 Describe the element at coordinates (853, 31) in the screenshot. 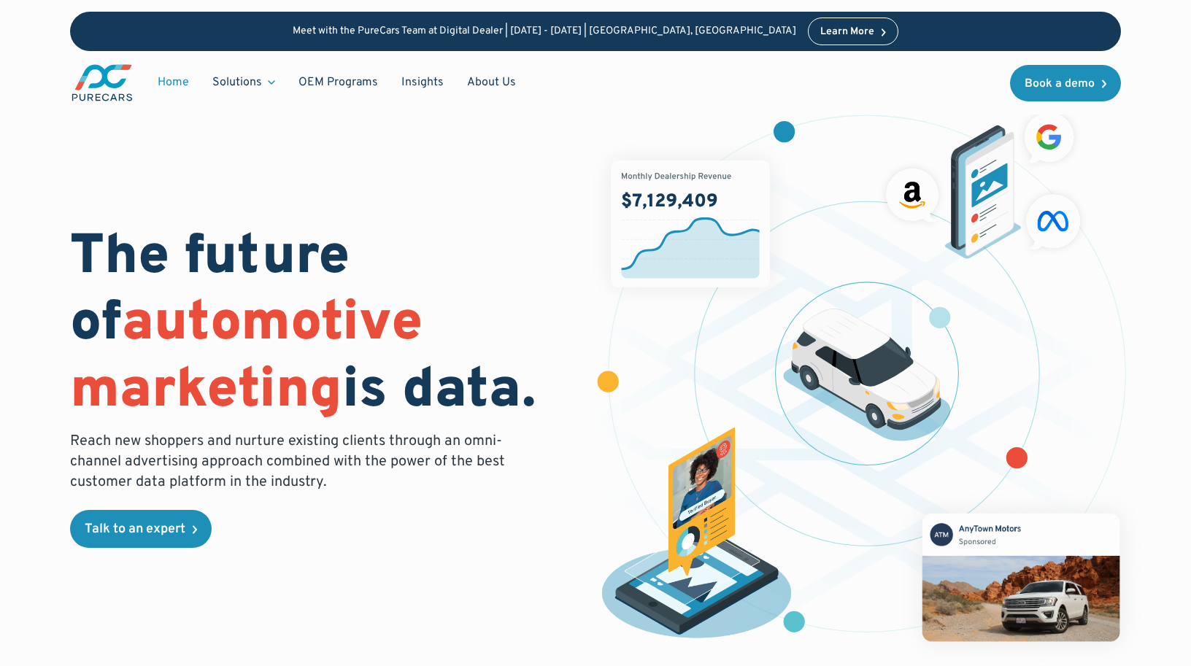

I see `a: Learn More` at that location.